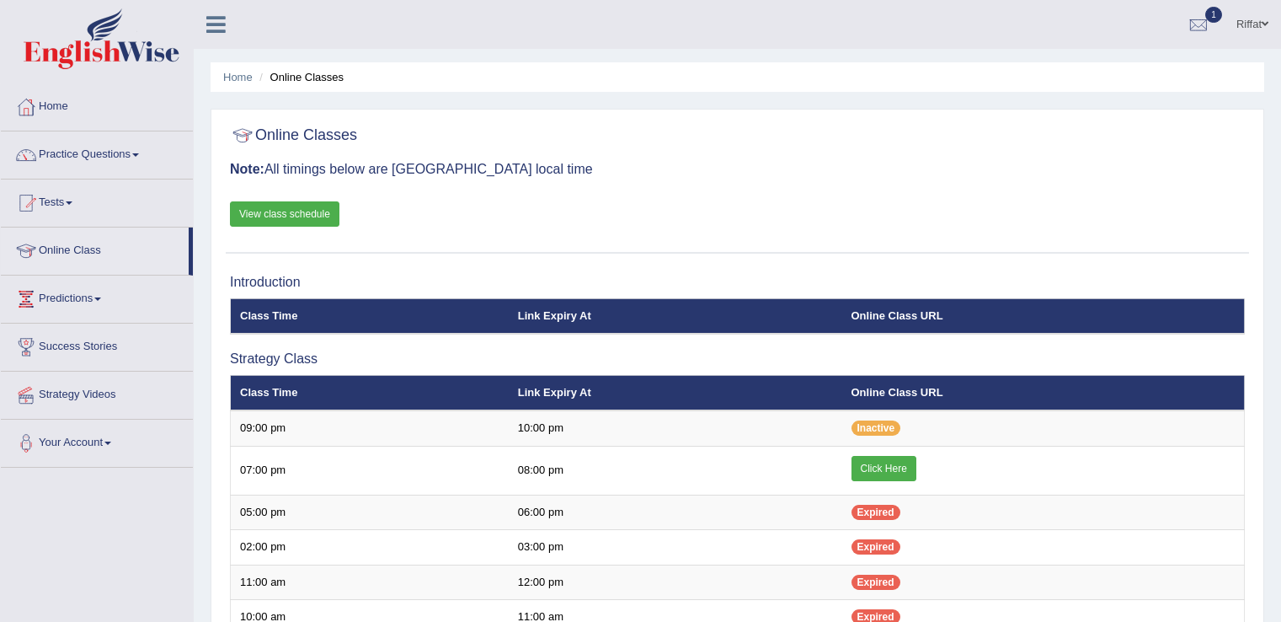 This screenshot has height=622, width=1281. What do you see at coordinates (370, 512) in the screenshot?
I see `td: 05:00 pm` at bounding box center [370, 512].